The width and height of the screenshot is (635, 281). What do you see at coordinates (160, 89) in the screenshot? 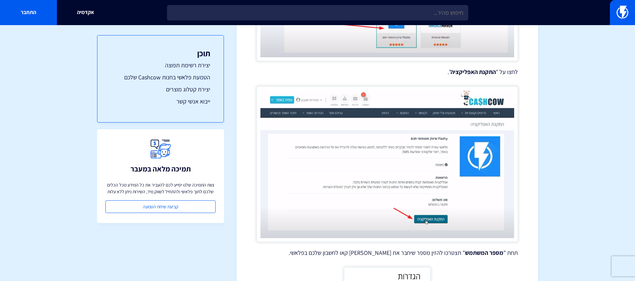
I see `a: יצירת קטלוג מוצרים` at bounding box center [160, 89].